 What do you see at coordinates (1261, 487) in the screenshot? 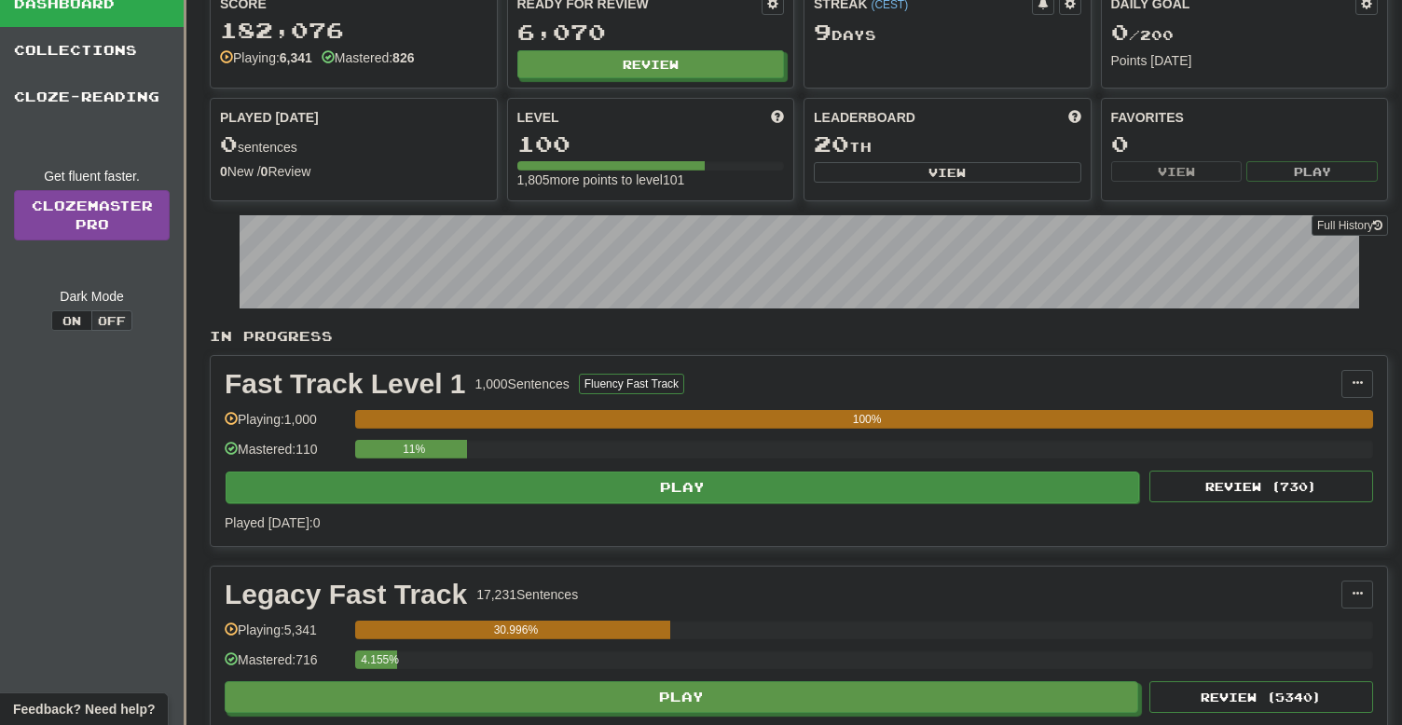
I see `button: Review (730)` at bounding box center [1261, 487].